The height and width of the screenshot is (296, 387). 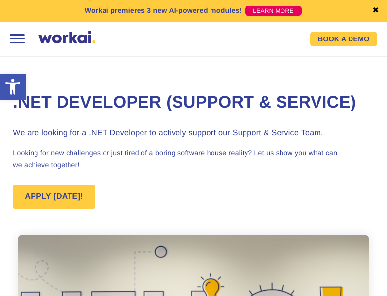 What do you see at coordinates (193, 133) in the screenshot?
I see `h3: We are looking for a .NET Developer to actively support our Support & Service Team.` at bounding box center [193, 133].